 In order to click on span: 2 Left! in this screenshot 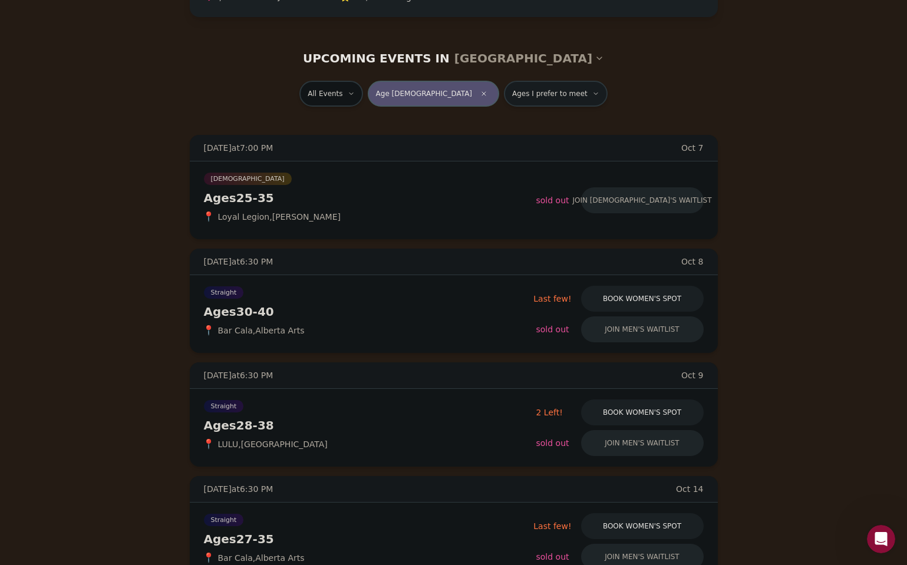, I will do `click(549, 413)`.